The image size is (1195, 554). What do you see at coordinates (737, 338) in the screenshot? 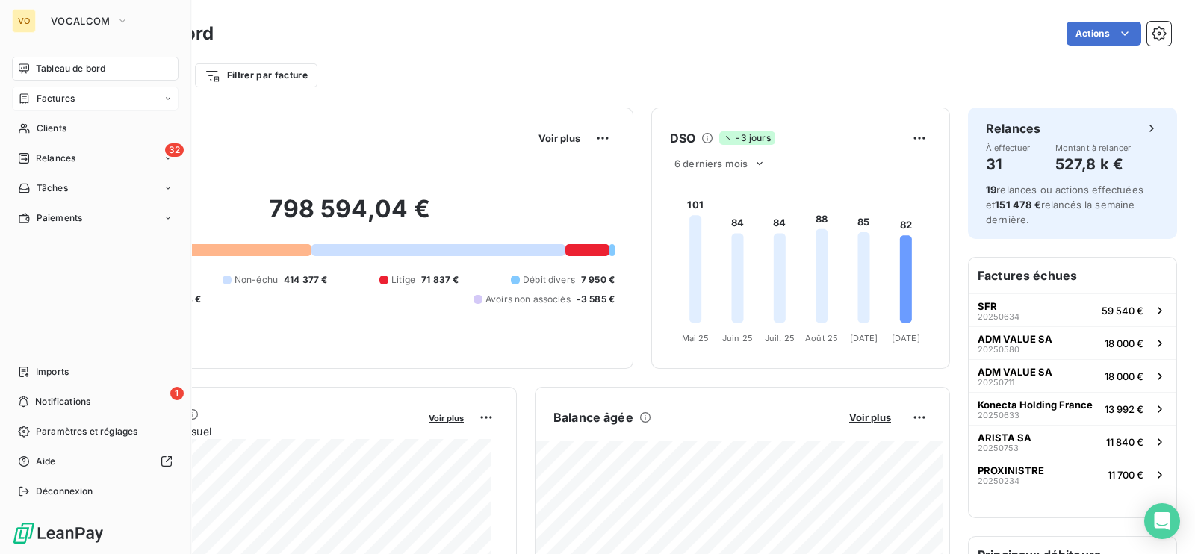
I see `tspan: Juin 25` at bounding box center [737, 338].